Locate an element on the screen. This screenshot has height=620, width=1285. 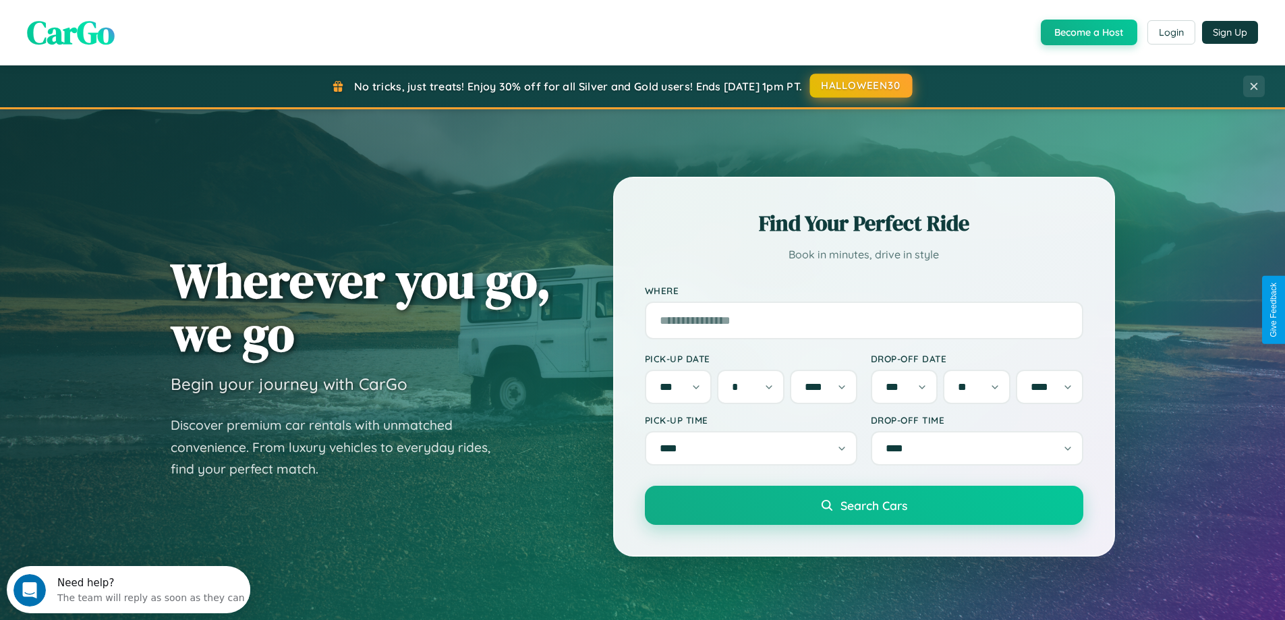
label: Pick-up Date is located at coordinates (751, 358).